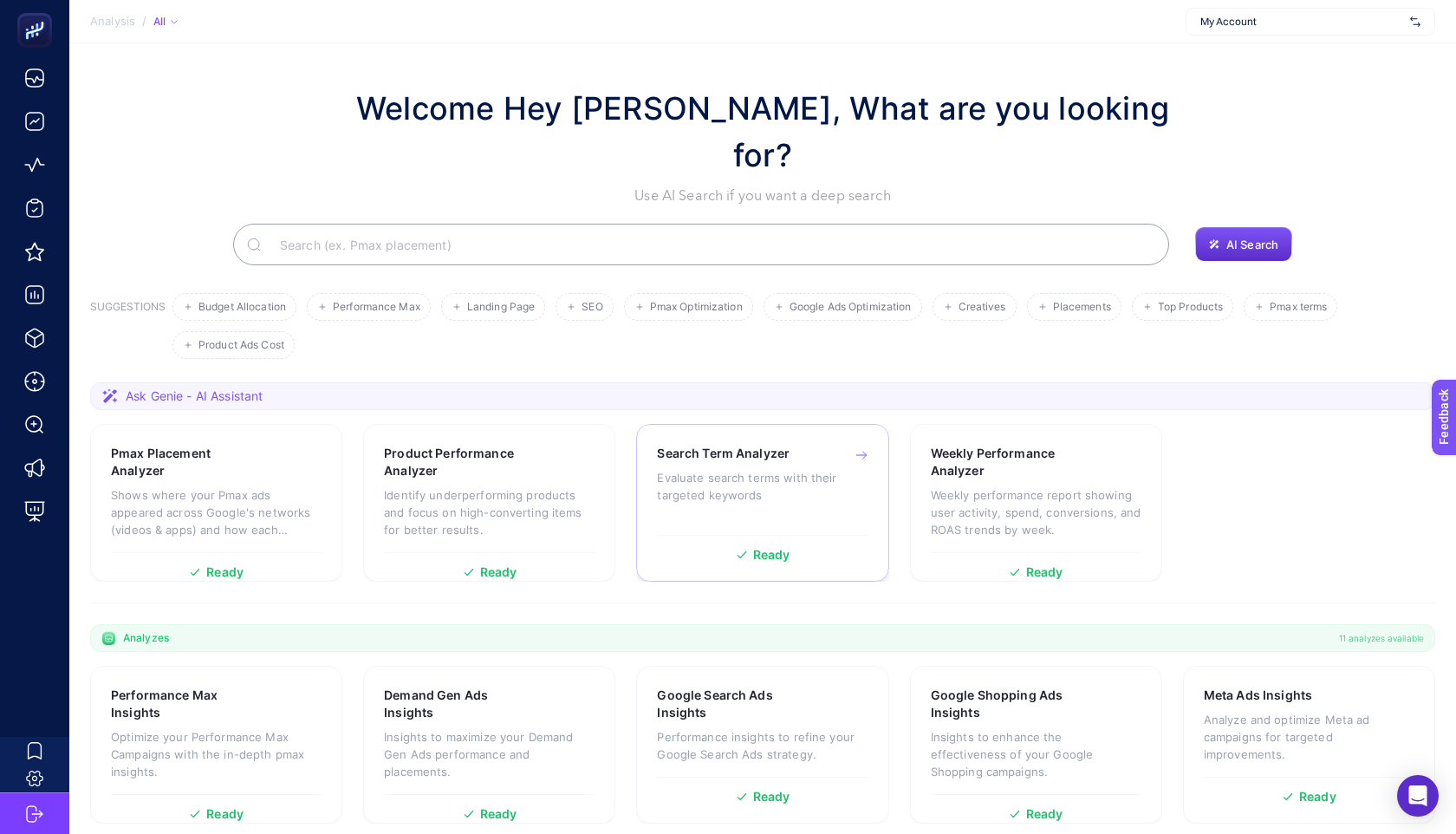  What do you see at coordinates (592, 307) in the screenshot?
I see `span: SEO` at bounding box center [592, 307].